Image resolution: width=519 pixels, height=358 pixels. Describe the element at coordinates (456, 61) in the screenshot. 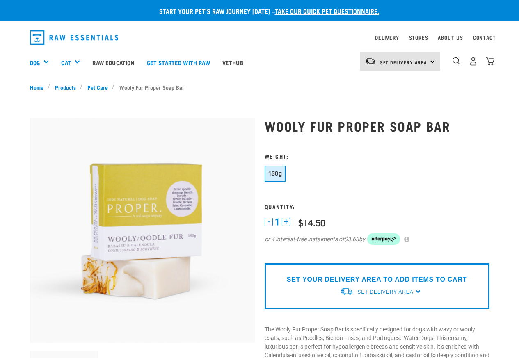

I see `img: home-icon-1@2x.png` at that location.